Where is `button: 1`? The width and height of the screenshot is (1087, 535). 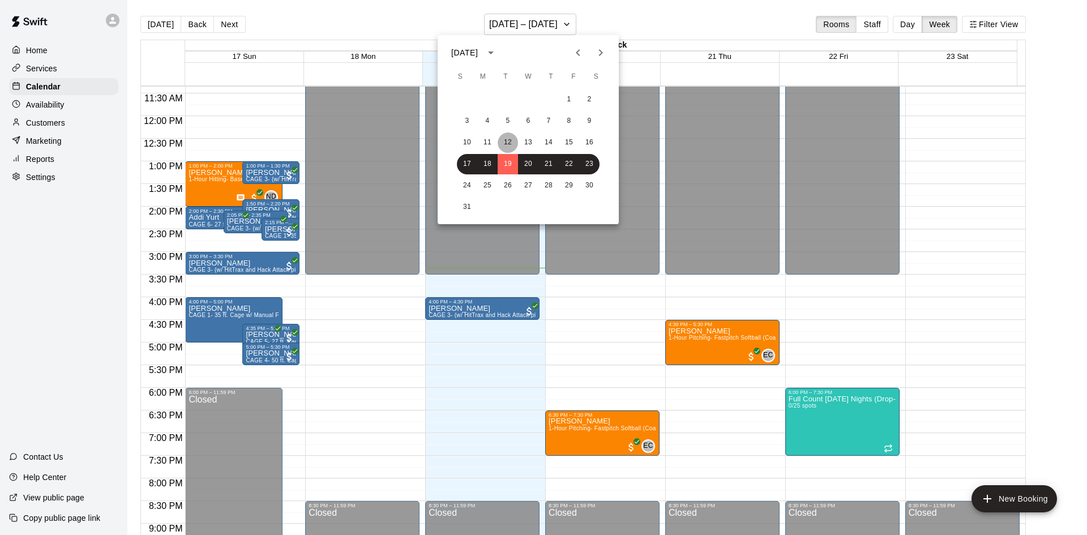
button: 1 is located at coordinates (569, 100).